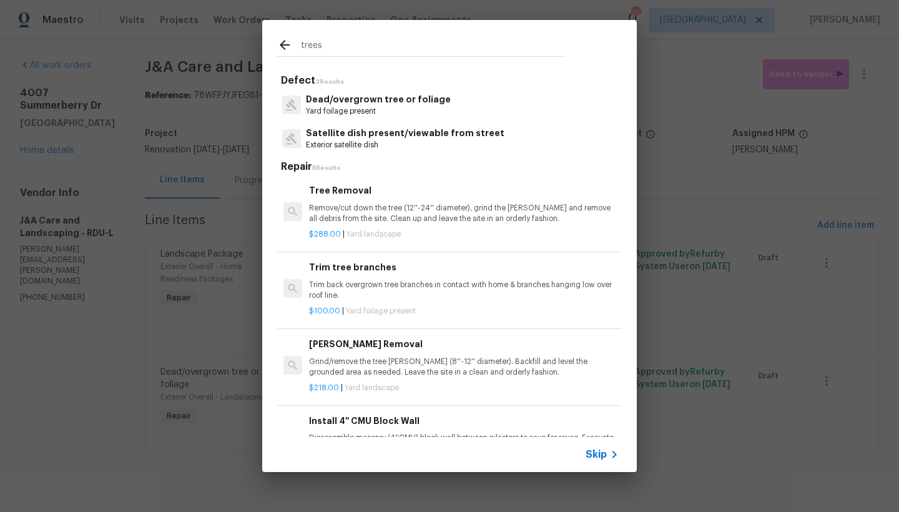  Describe the element at coordinates (324, 311) in the screenshot. I see `span: $100.00` at that location.